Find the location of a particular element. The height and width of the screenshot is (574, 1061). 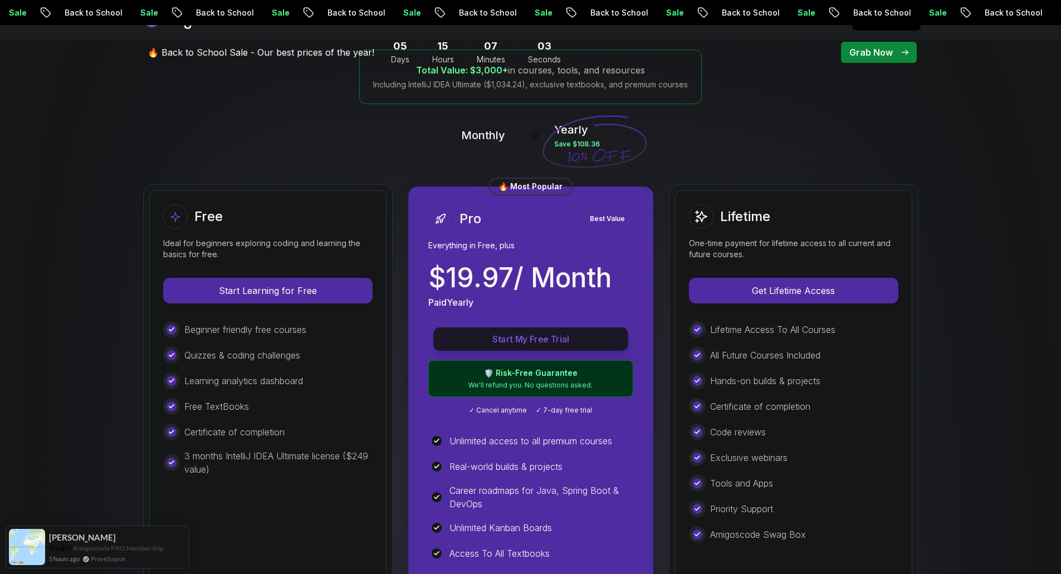

a: Start Learning for Free is located at coordinates (268, 291).